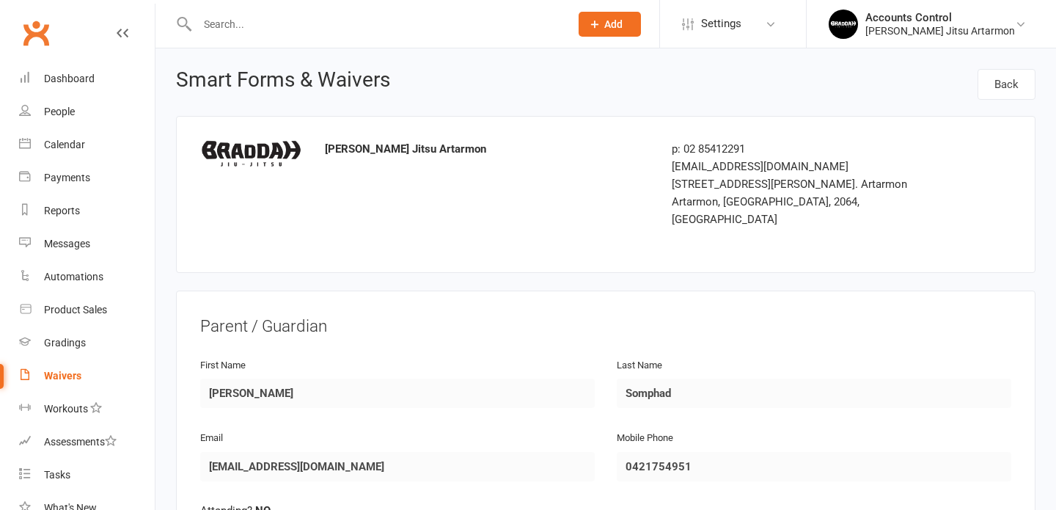 The width and height of the screenshot is (1056, 510). What do you see at coordinates (376, 24) in the screenshot?
I see `input: Search...` at bounding box center [376, 24].